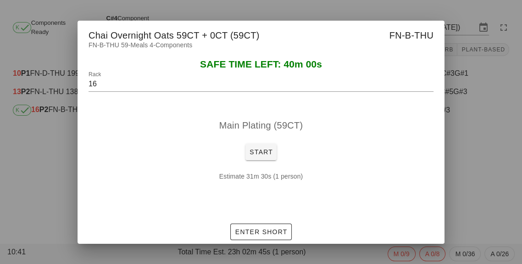 Image resolution: width=522 pixels, height=264 pixels. Describe the element at coordinates (412, 35) in the screenshot. I see `span: FN-B-THU` at that location.